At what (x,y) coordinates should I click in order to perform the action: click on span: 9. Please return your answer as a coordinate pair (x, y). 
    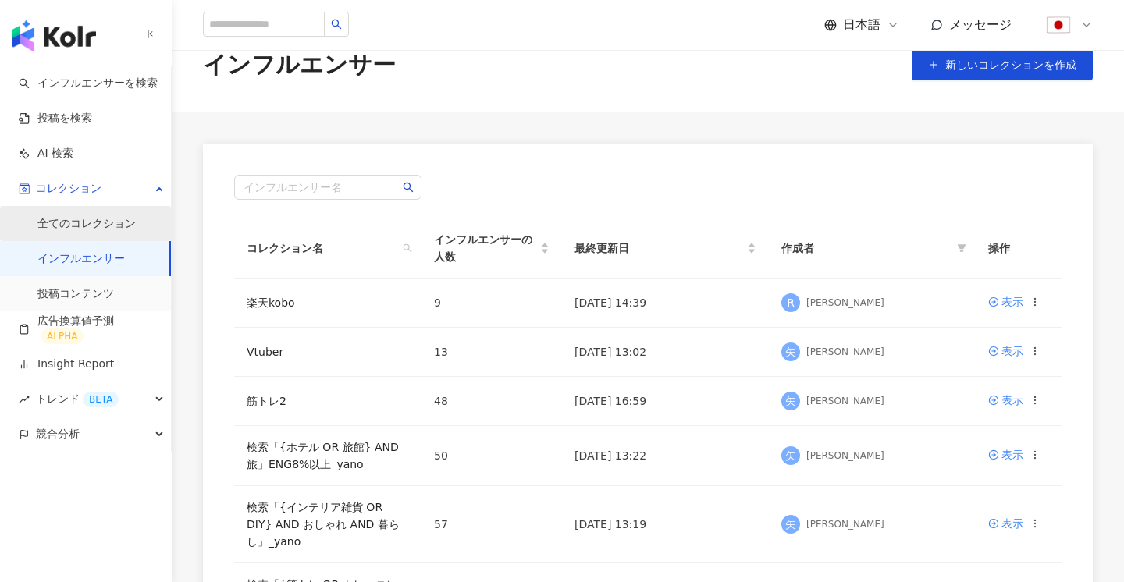
    Looking at the image, I should click on (437, 303).